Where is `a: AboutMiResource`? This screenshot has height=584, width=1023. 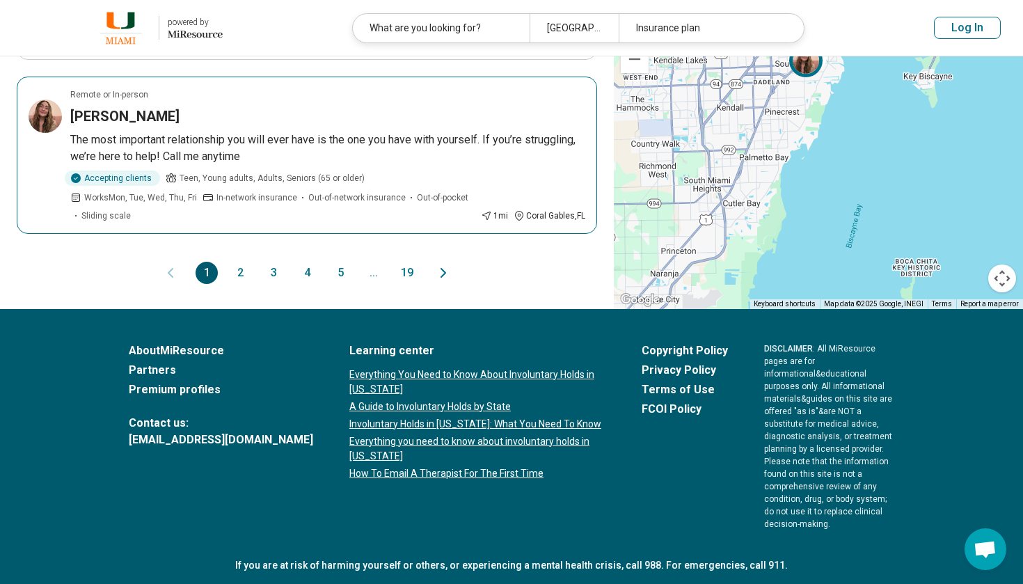
a: AboutMiResource is located at coordinates (221, 351).